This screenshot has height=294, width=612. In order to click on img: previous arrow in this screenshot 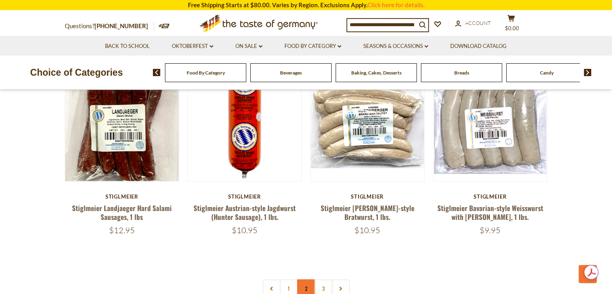, I will do `click(157, 72)`.